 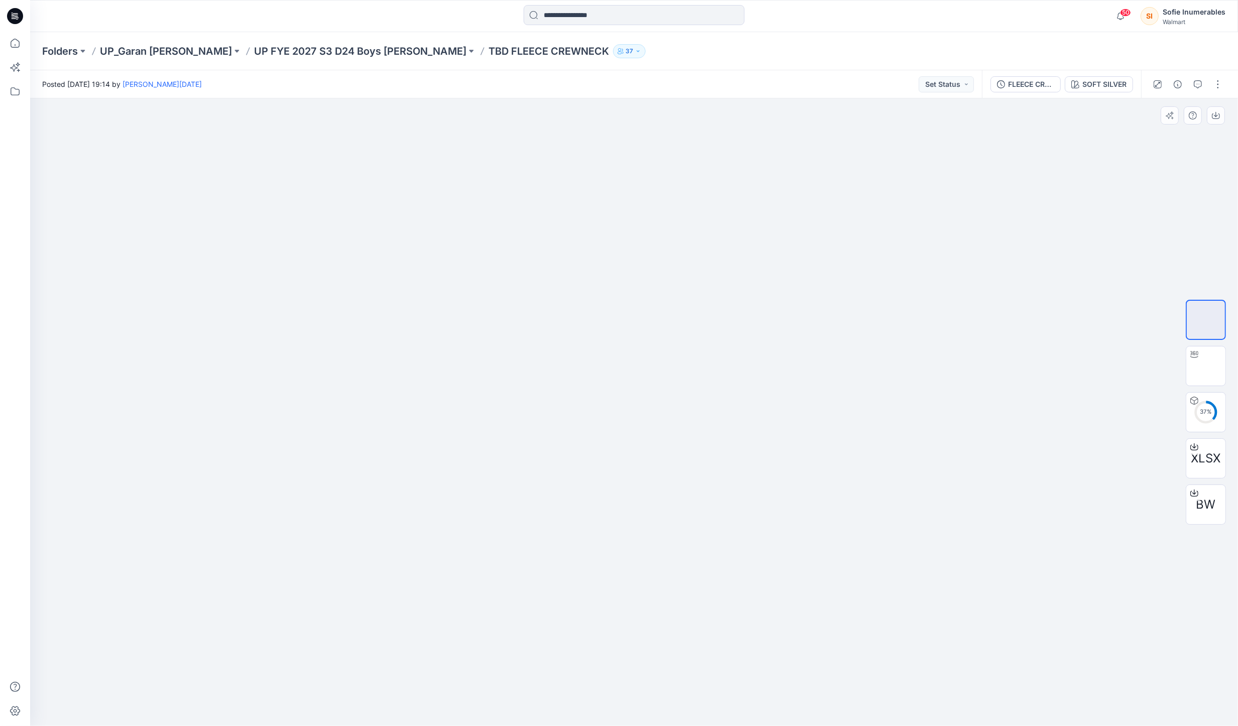 What do you see at coordinates (1194, 12) in the screenshot?
I see `div: Sofie Inumerables` at bounding box center [1194, 12].